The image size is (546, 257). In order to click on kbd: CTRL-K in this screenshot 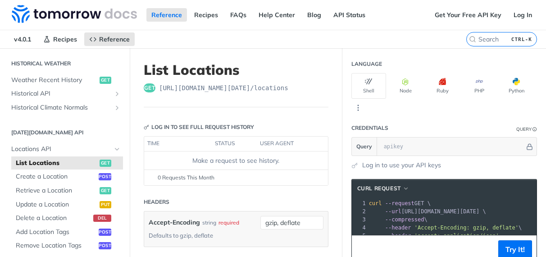, I will do `click(522, 39)`.